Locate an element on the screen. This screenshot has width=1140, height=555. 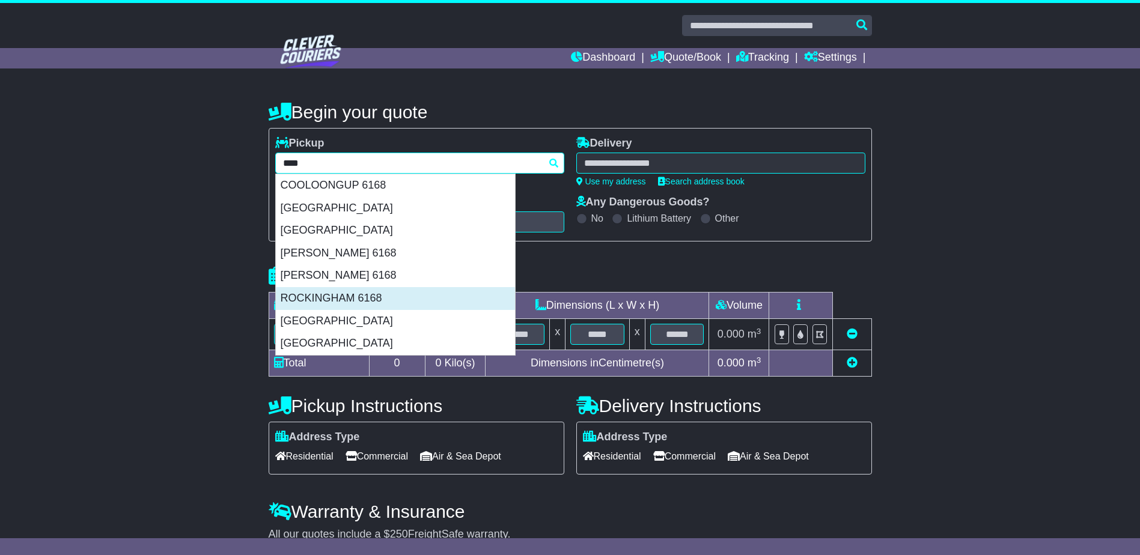
td: 0 is located at coordinates (396, 363).